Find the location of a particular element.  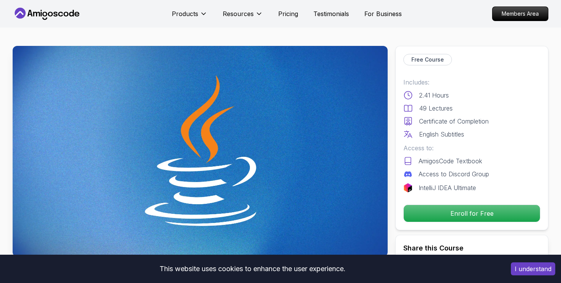

button: Accept cookies is located at coordinates (533, 269).